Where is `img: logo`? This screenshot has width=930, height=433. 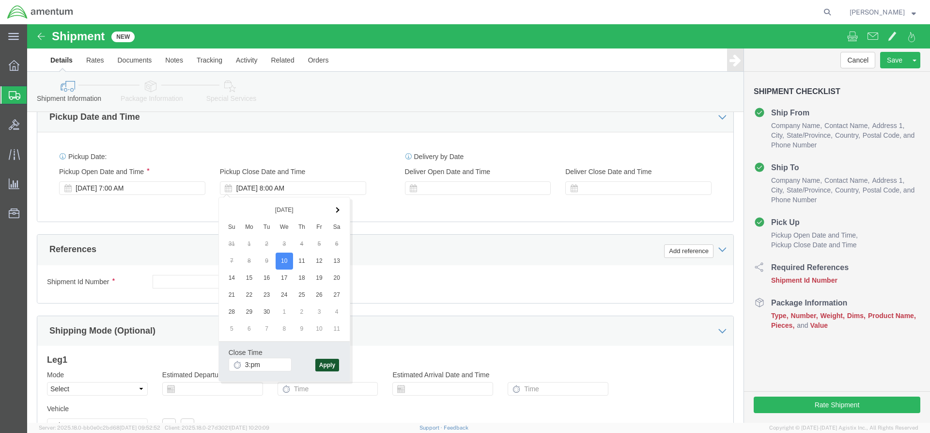
img: logo is located at coordinates (40, 12).